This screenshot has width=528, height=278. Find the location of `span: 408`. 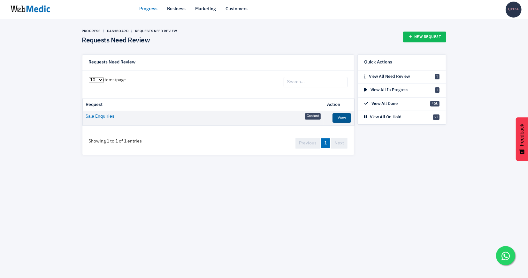

span: 408 is located at coordinates (434, 104).